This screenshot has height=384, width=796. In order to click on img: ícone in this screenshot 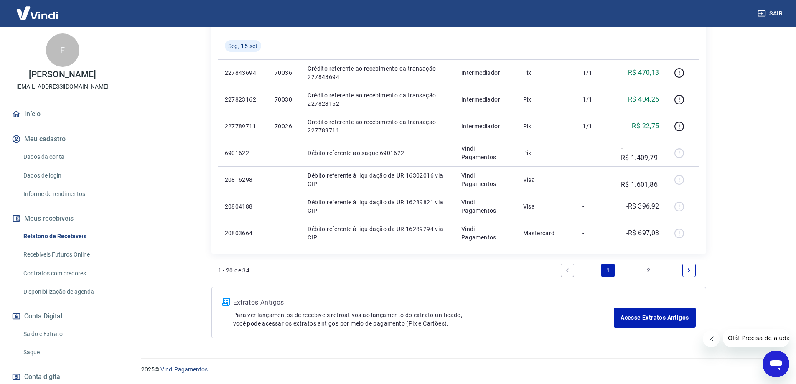, I will do `click(226, 302)`.